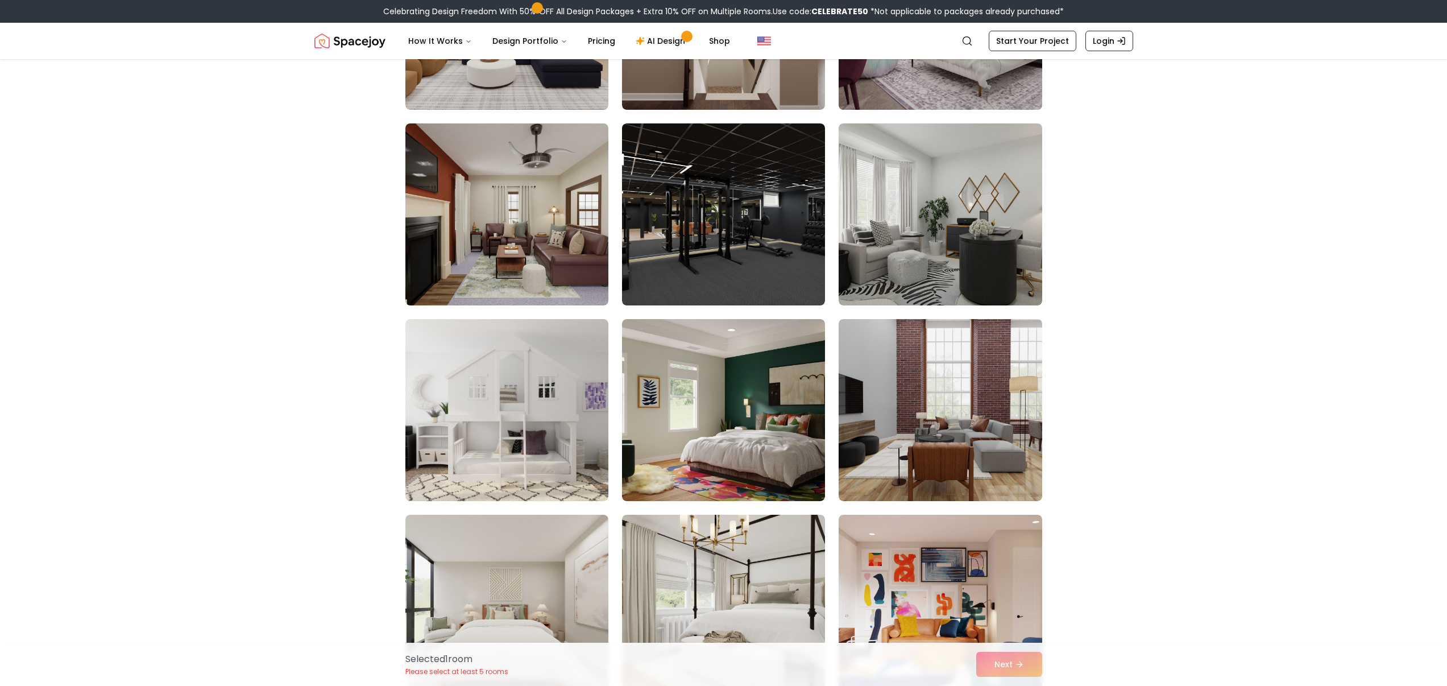 This screenshot has height=686, width=1447. Describe the element at coordinates (940, 410) in the screenshot. I see `img: Room room-96` at that location.